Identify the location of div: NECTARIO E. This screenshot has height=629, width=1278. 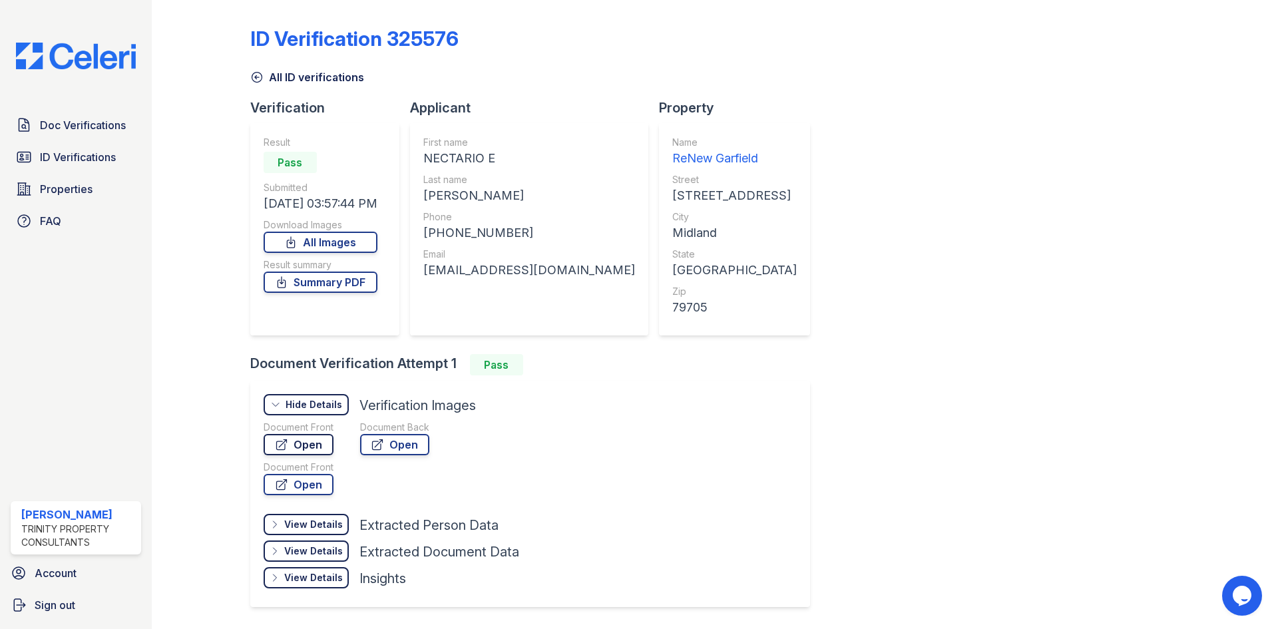
(529, 158).